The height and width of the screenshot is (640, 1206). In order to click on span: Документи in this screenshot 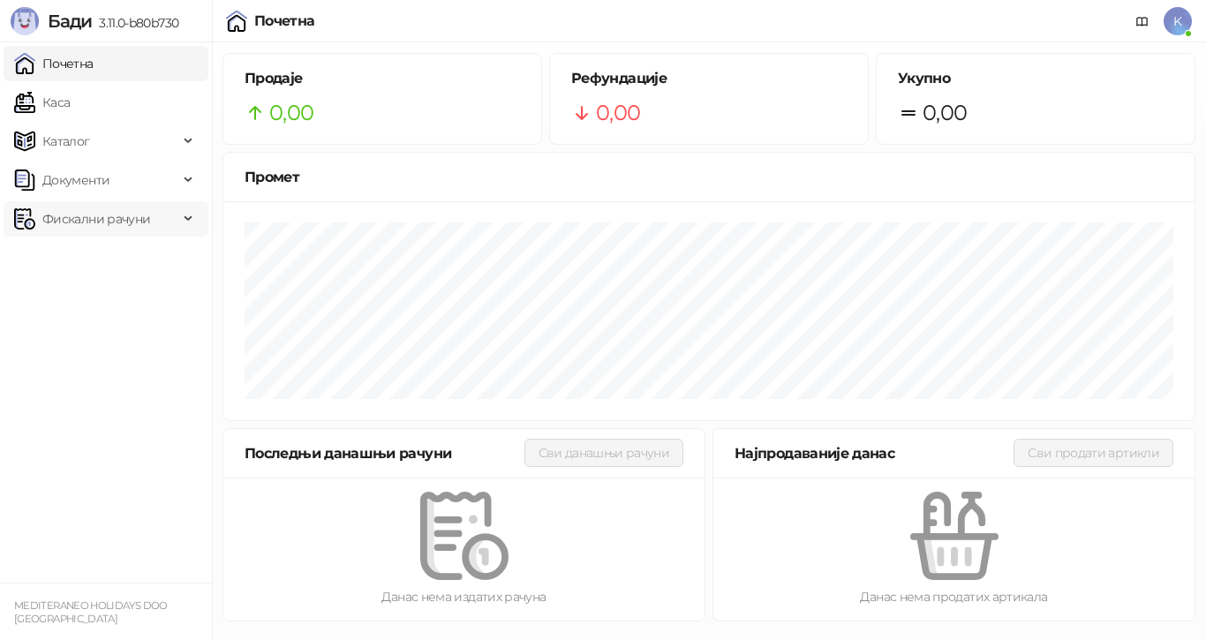, I will do `click(76, 180)`.